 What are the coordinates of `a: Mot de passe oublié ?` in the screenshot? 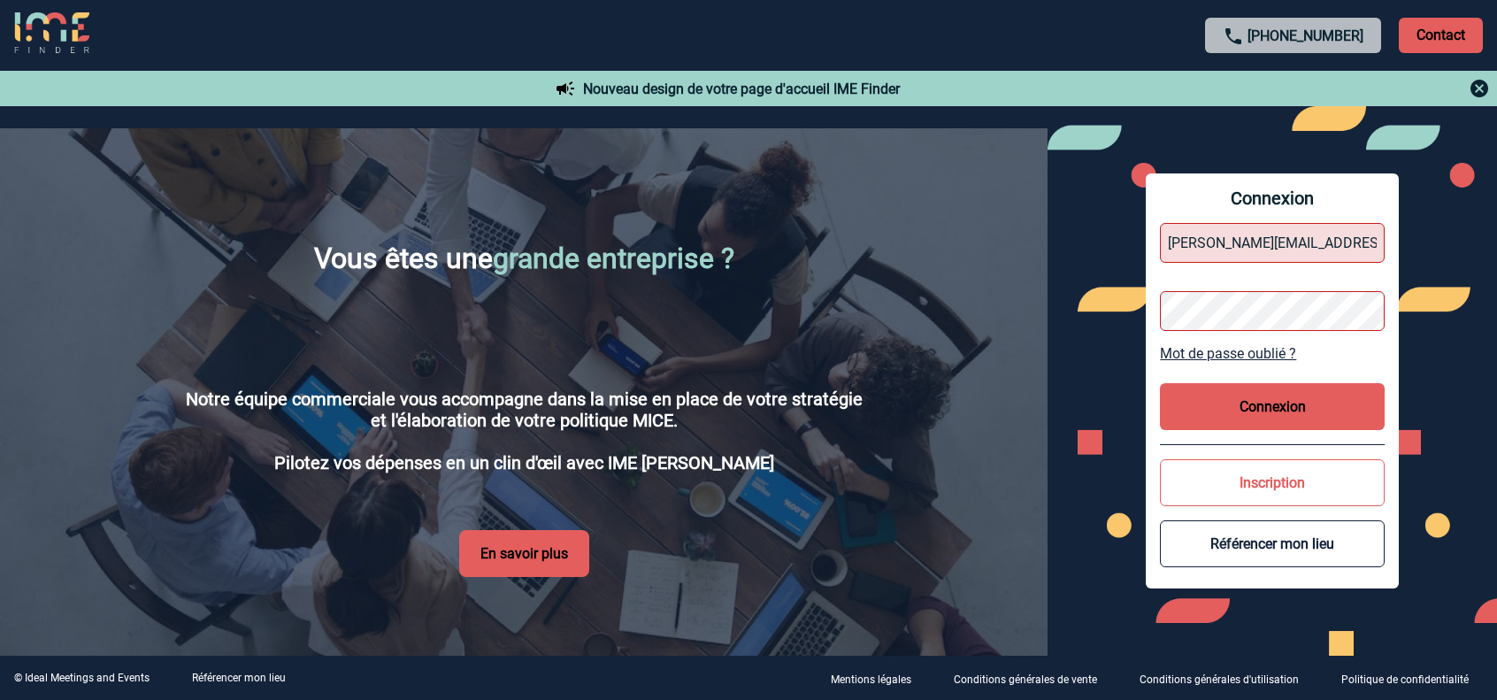 It's located at (1272, 353).